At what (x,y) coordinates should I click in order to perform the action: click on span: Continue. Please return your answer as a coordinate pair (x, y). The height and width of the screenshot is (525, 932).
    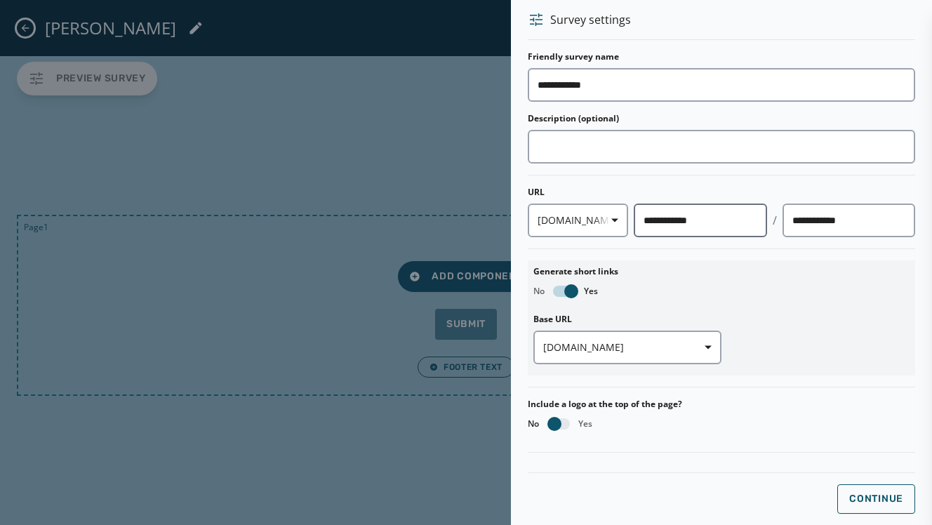
    Looking at the image, I should click on (876, 499).